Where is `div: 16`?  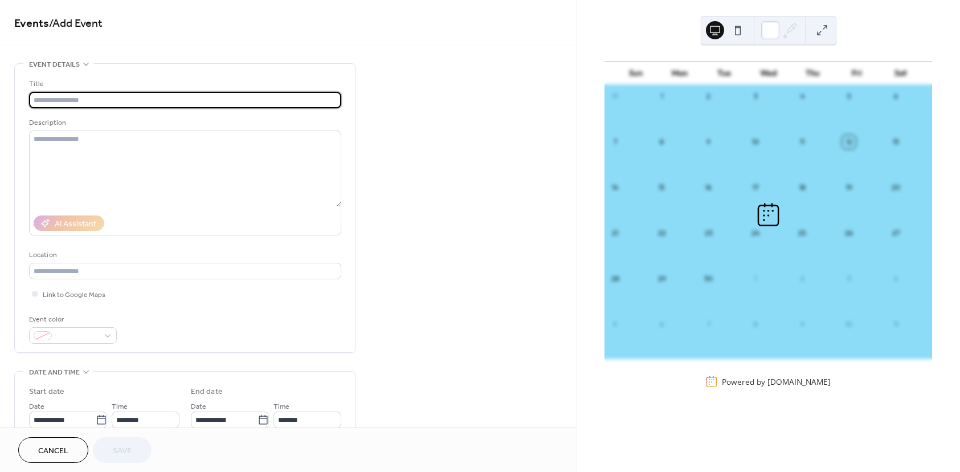 div: 16 is located at coordinates (709, 188).